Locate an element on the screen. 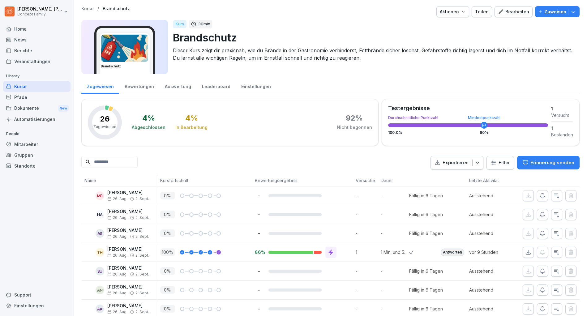 The height and width of the screenshot is (316, 587). p: Name is located at coordinates (119, 180).